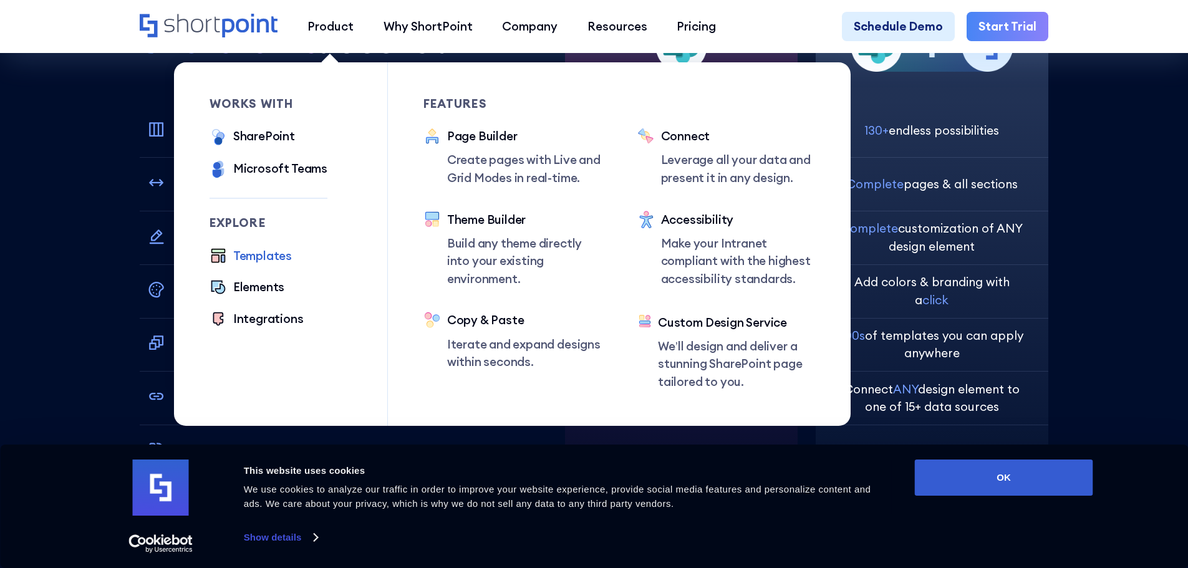 This screenshot has height=568, width=1188. I want to click on div: Custom Design Service, so click(737, 322).